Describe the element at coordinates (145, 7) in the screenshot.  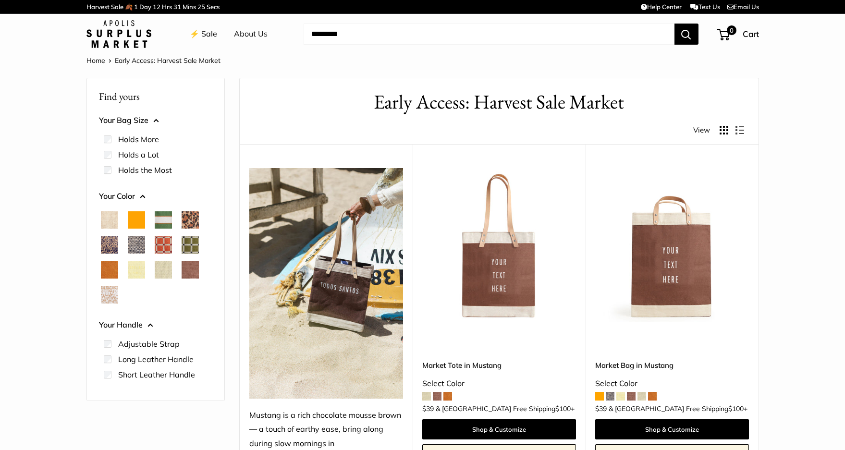
I see `span: Day` at that location.